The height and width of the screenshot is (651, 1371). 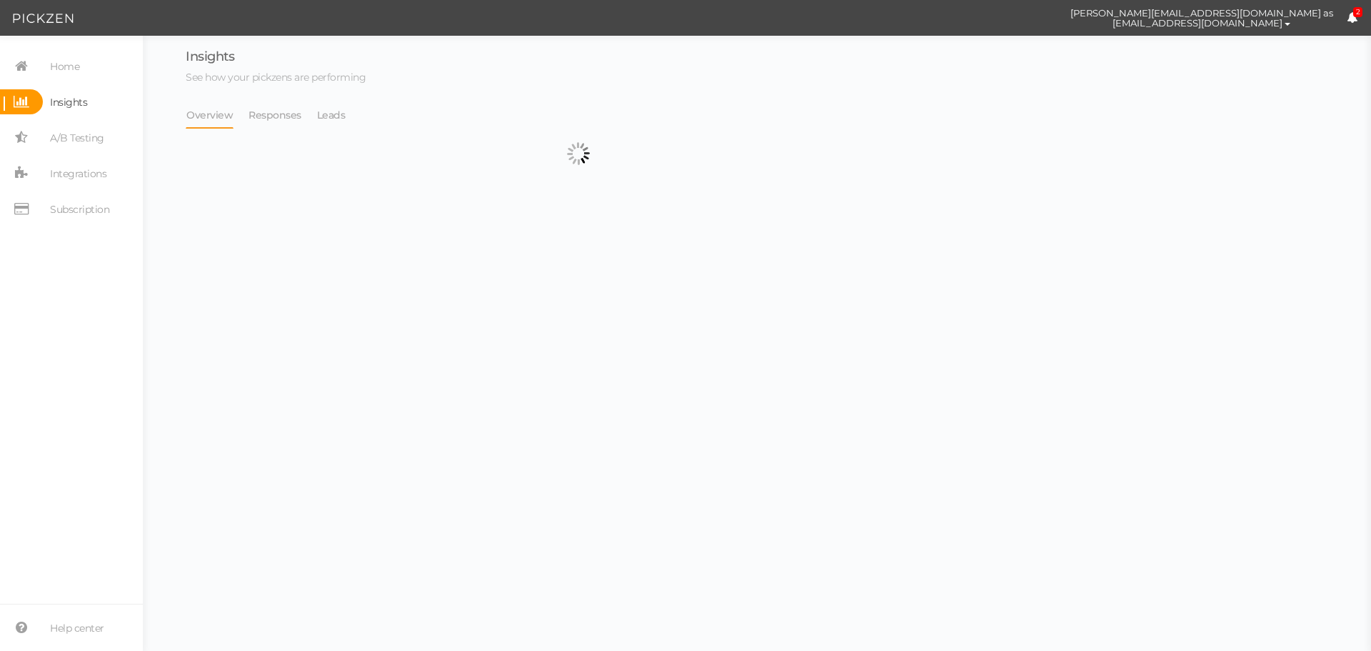 What do you see at coordinates (209, 115) in the screenshot?
I see `a: Overview` at bounding box center [209, 115].